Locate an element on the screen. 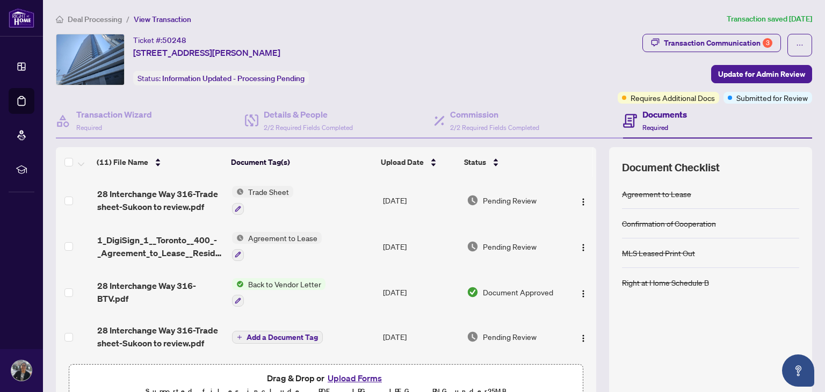  span: Requires Additional Docs is located at coordinates (673, 98).